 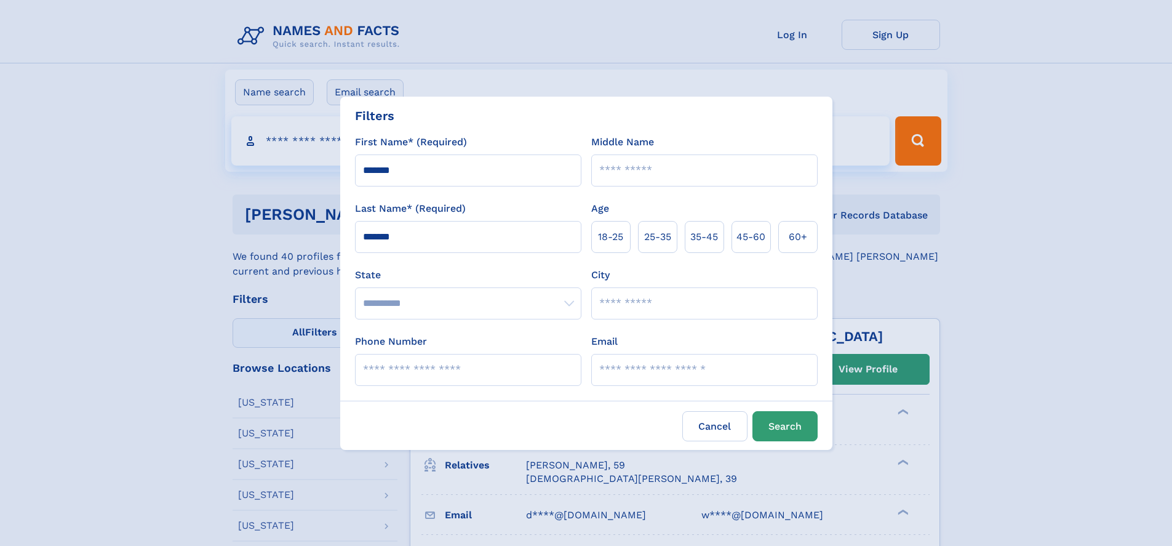 I want to click on label: Phone Number, so click(x=391, y=341).